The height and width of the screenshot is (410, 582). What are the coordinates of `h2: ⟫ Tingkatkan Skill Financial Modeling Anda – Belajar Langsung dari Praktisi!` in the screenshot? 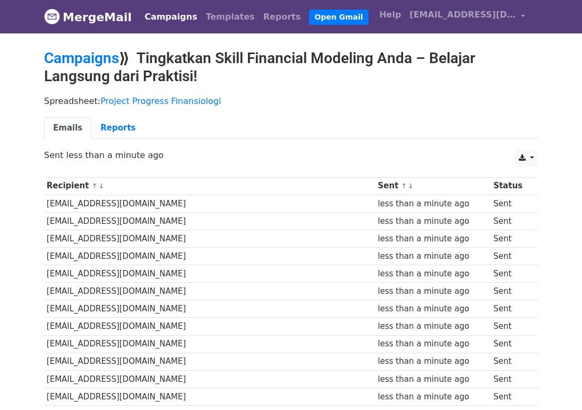 It's located at (291, 67).